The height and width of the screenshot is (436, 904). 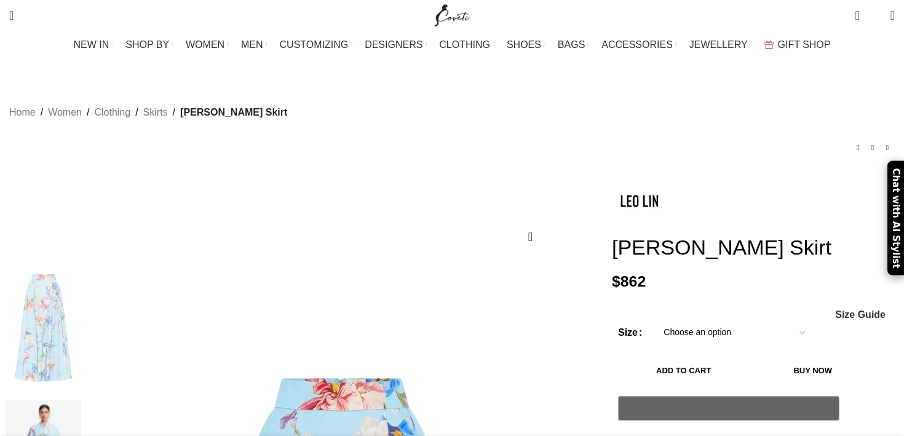 I want to click on span: CUSTOMIZING, so click(x=314, y=44).